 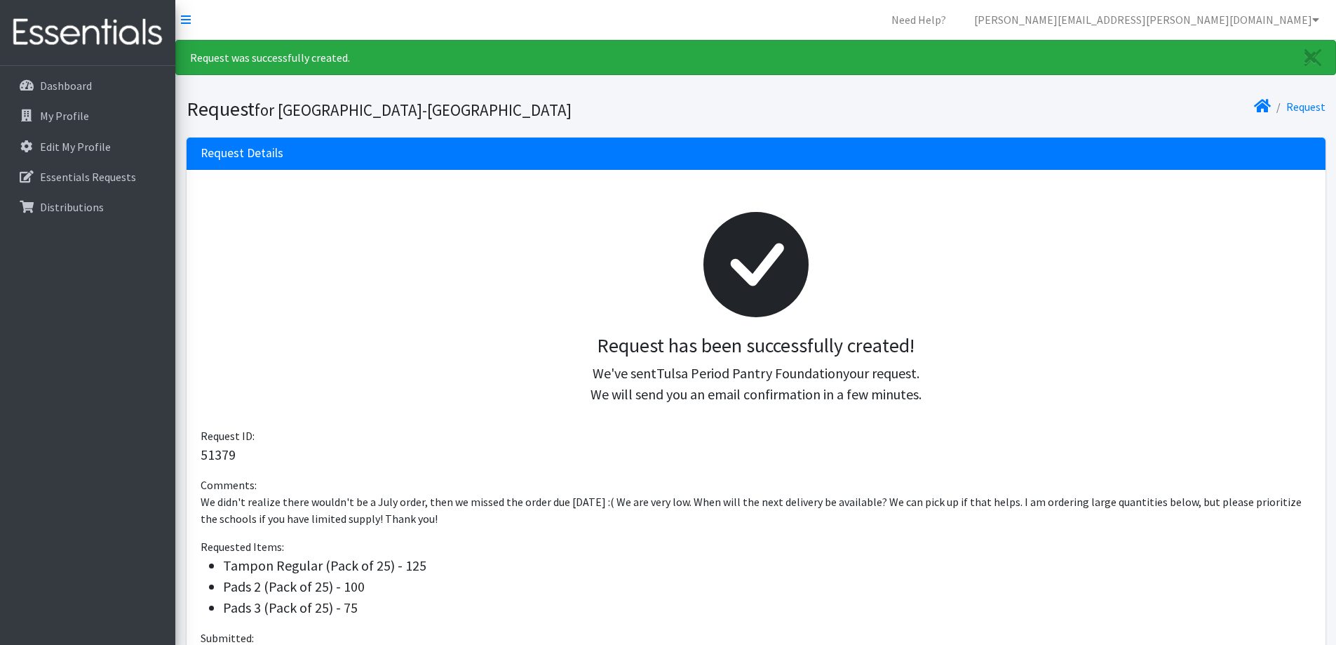 I want to click on p: 51379, so click(x=756, y=455).